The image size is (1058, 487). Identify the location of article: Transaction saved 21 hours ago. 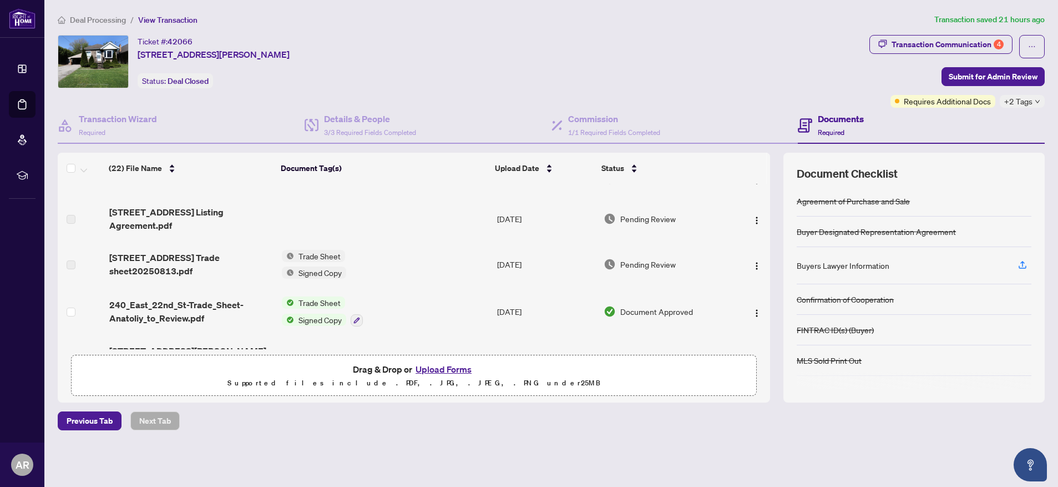
(990, 19).